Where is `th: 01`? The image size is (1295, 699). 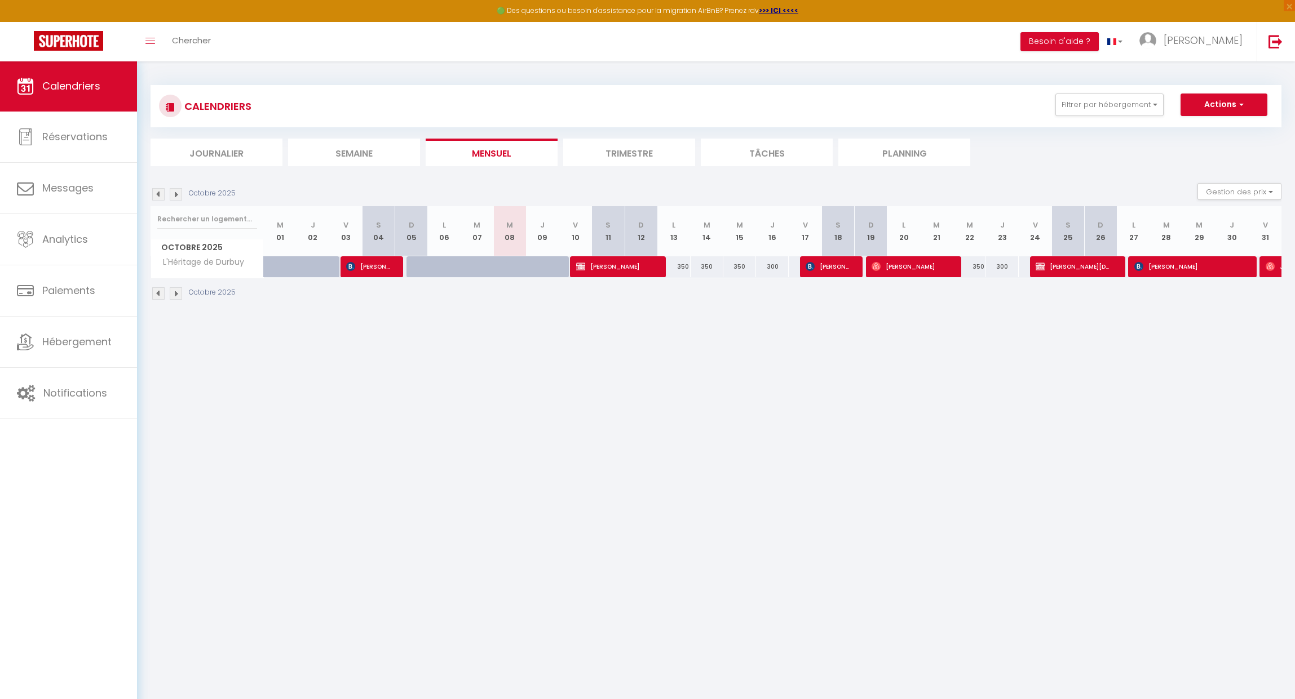 th: 01 is located at coordinates (280, 231).